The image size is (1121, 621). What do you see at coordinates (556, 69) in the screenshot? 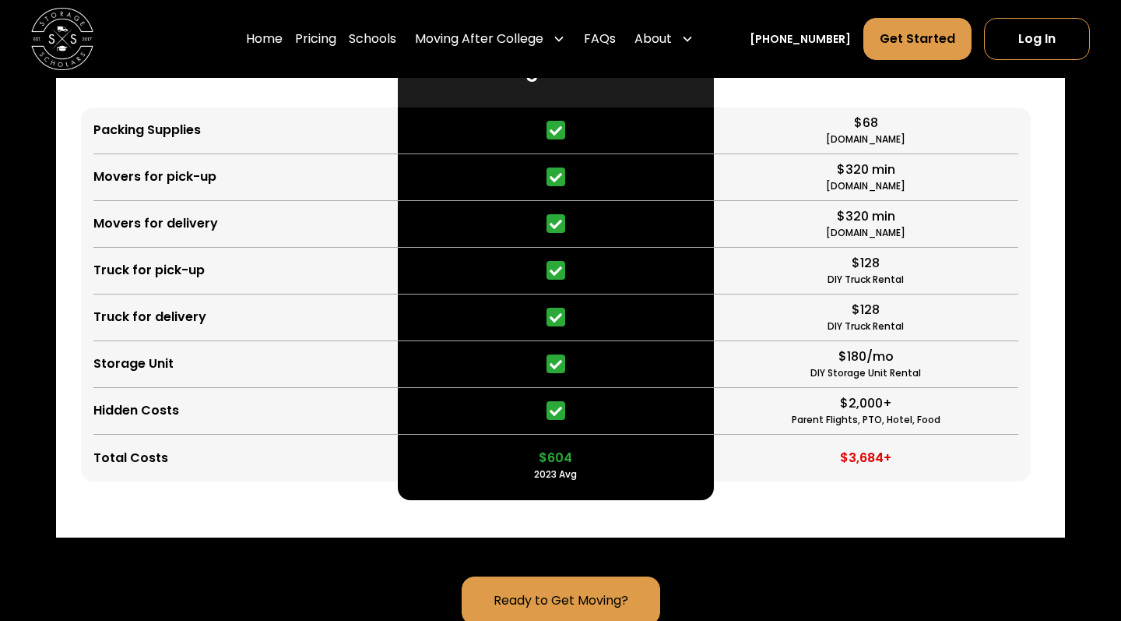
I see `h3: Storage Scholars` at bounding box center [556, 69].